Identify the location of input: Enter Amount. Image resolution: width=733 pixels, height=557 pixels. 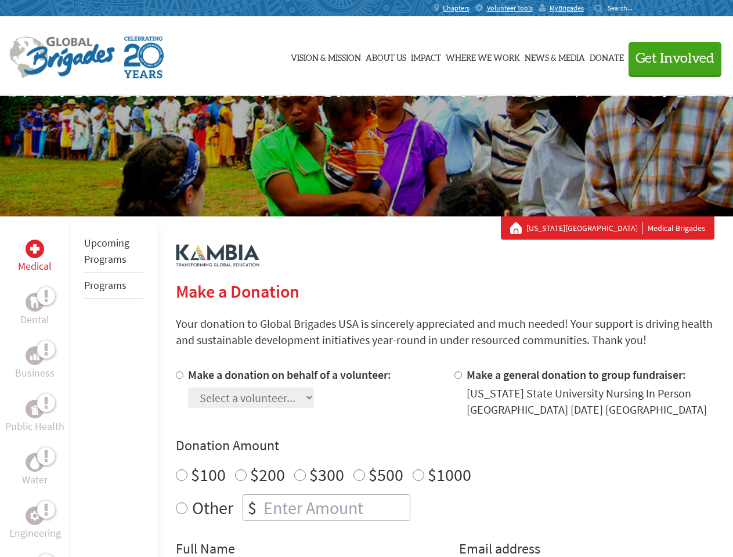
(335, 508).